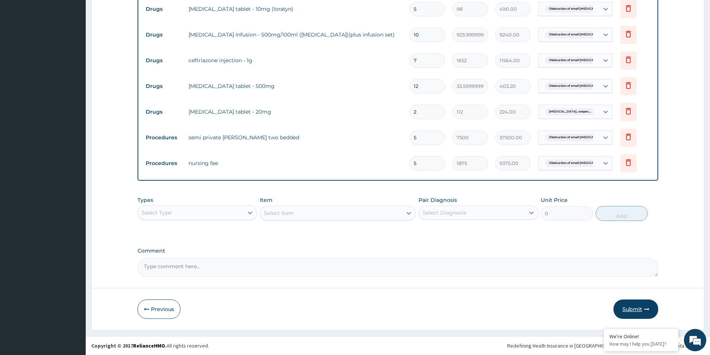 The image size is (710, 355). I want to click on button: Submit, so click(636, 309).